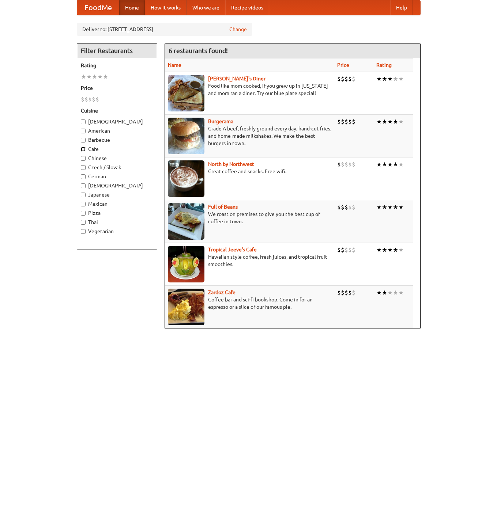  Describe the element at coordinates (249, 171) in the screenshot. I see `p: Great coffee and snacks. Free wifi.` at that location.